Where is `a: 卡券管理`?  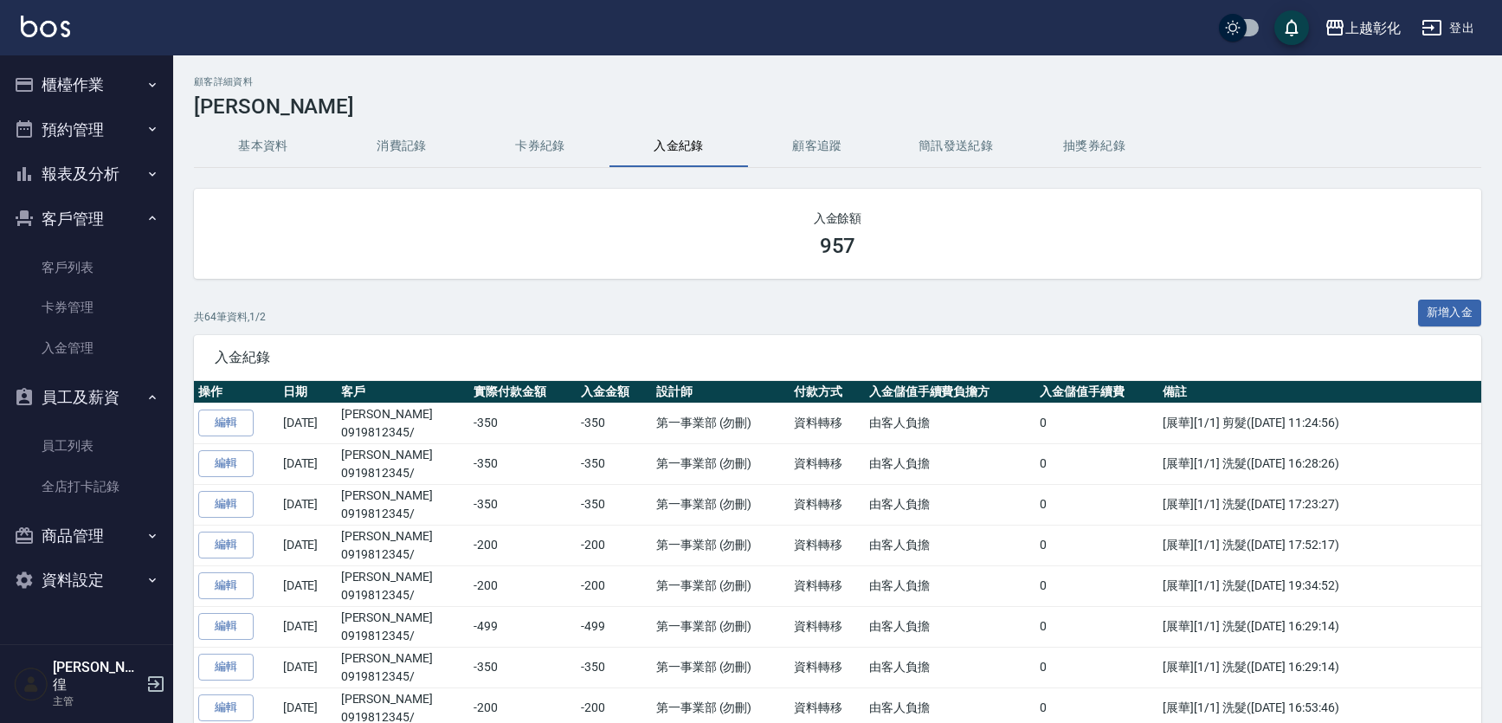 a: 卡券管理 is located at coordinates (87, 307).